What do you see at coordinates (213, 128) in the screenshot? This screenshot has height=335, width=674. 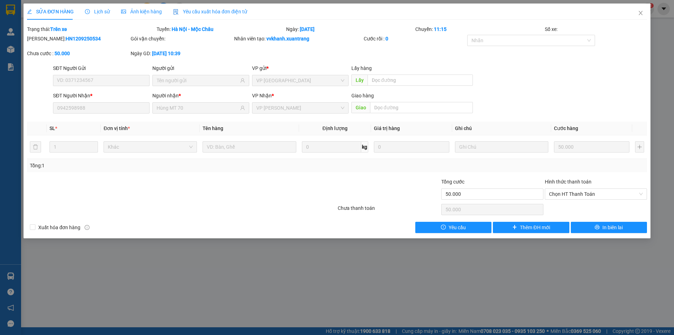 I see `span: Tên hàng` at bounding box center [213, 128].